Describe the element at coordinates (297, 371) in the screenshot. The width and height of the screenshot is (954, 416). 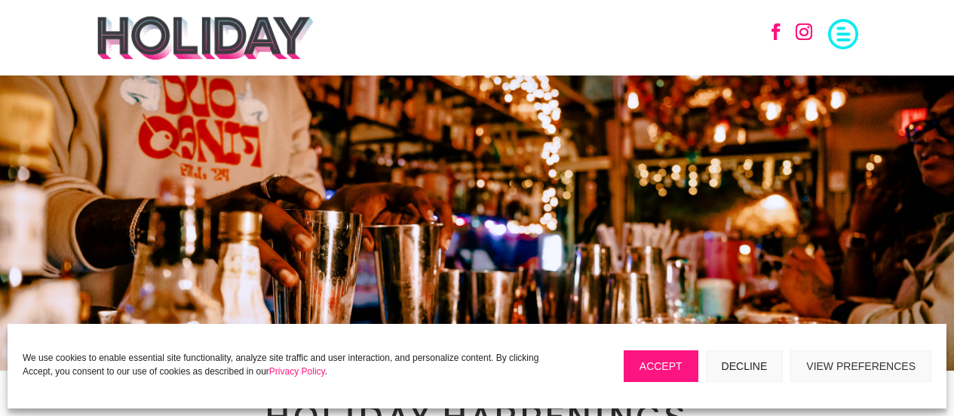
I see `a: Privacy Policy` at that location.